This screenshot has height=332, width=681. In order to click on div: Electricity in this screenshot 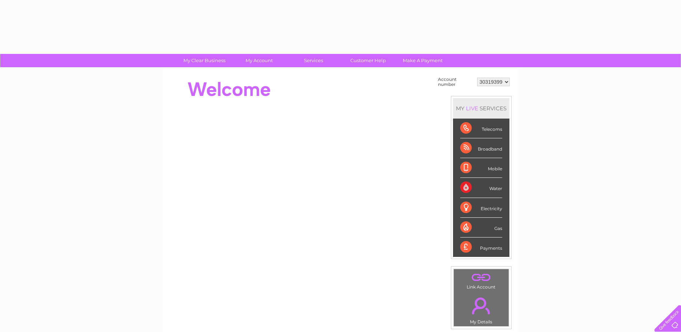, I will do `click(481, 208)`.